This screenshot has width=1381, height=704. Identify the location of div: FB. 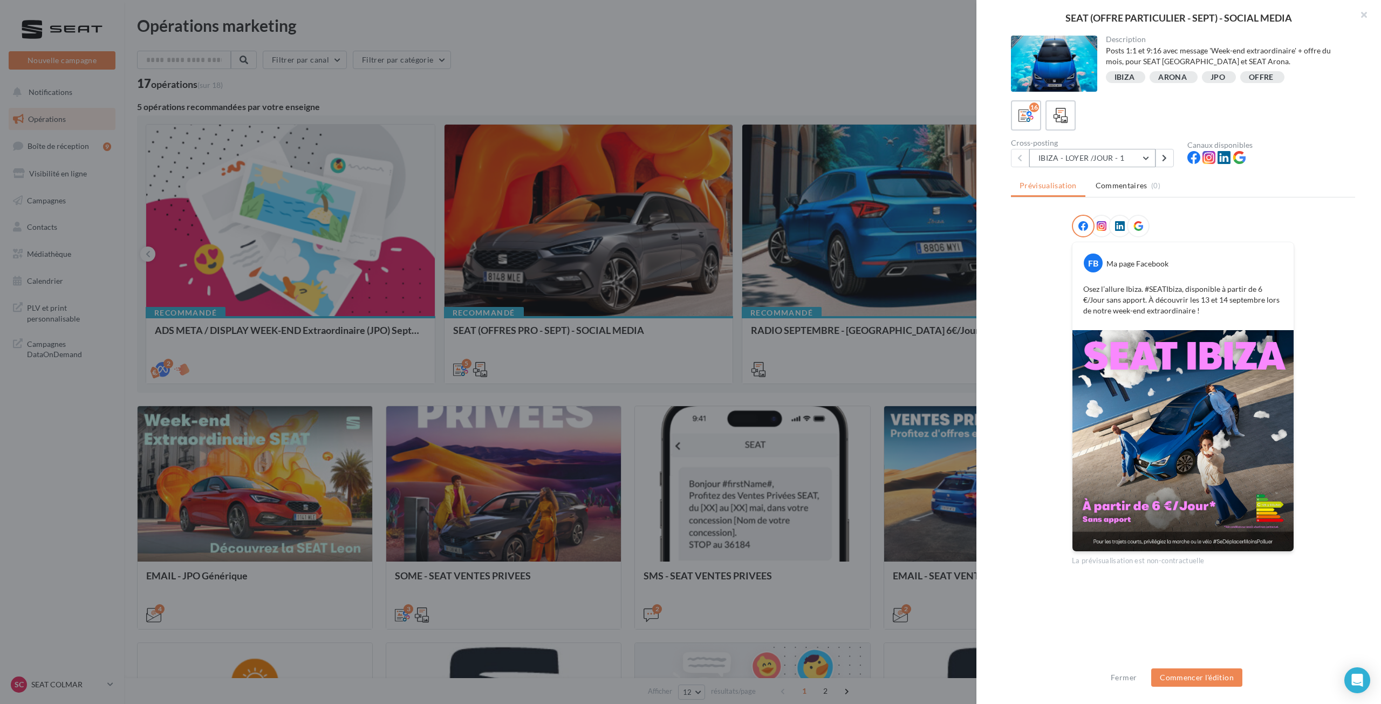
(1093, 263).